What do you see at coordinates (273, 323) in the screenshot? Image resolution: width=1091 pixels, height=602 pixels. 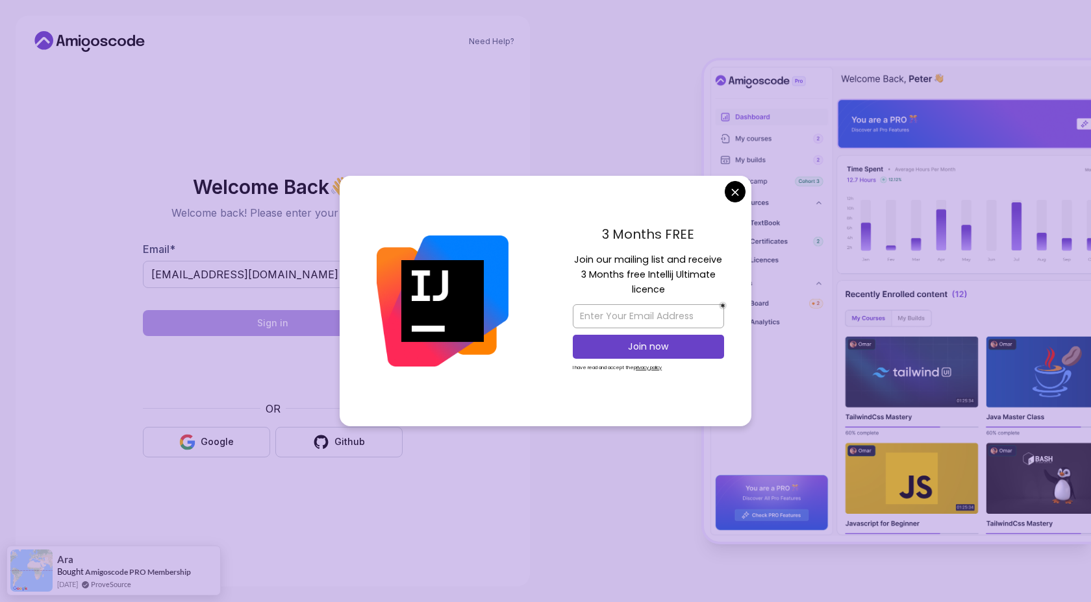 I see `div: Sign in` at bounding box center [273, 323].